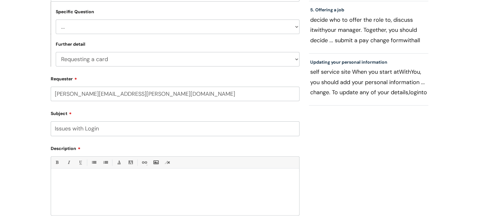 The image size is (479, 219). What do you see at coordinates (119, 162) in the screenshot?
I see `a: Font Color` at bounding box center [119, 162].